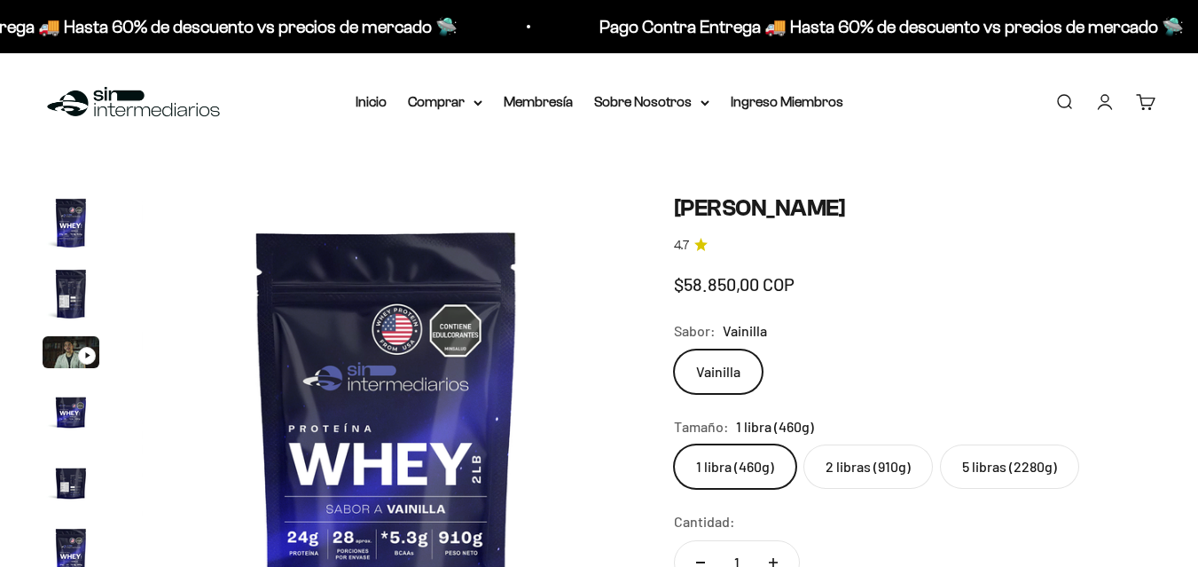  Describe the element at coordinates (891, 27) in the screenshot. I see `p: Pago Contra Entrega 🚚 Hasta 60% de descuento vs precios de mercado 🛸` at that location.